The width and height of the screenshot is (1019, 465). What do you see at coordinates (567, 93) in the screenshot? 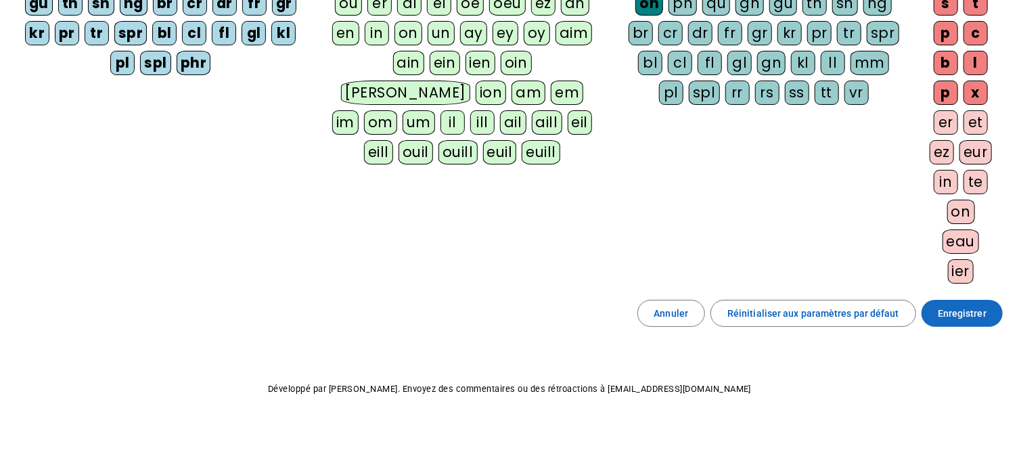
I see `div: em` at bounding box center [567, 93].